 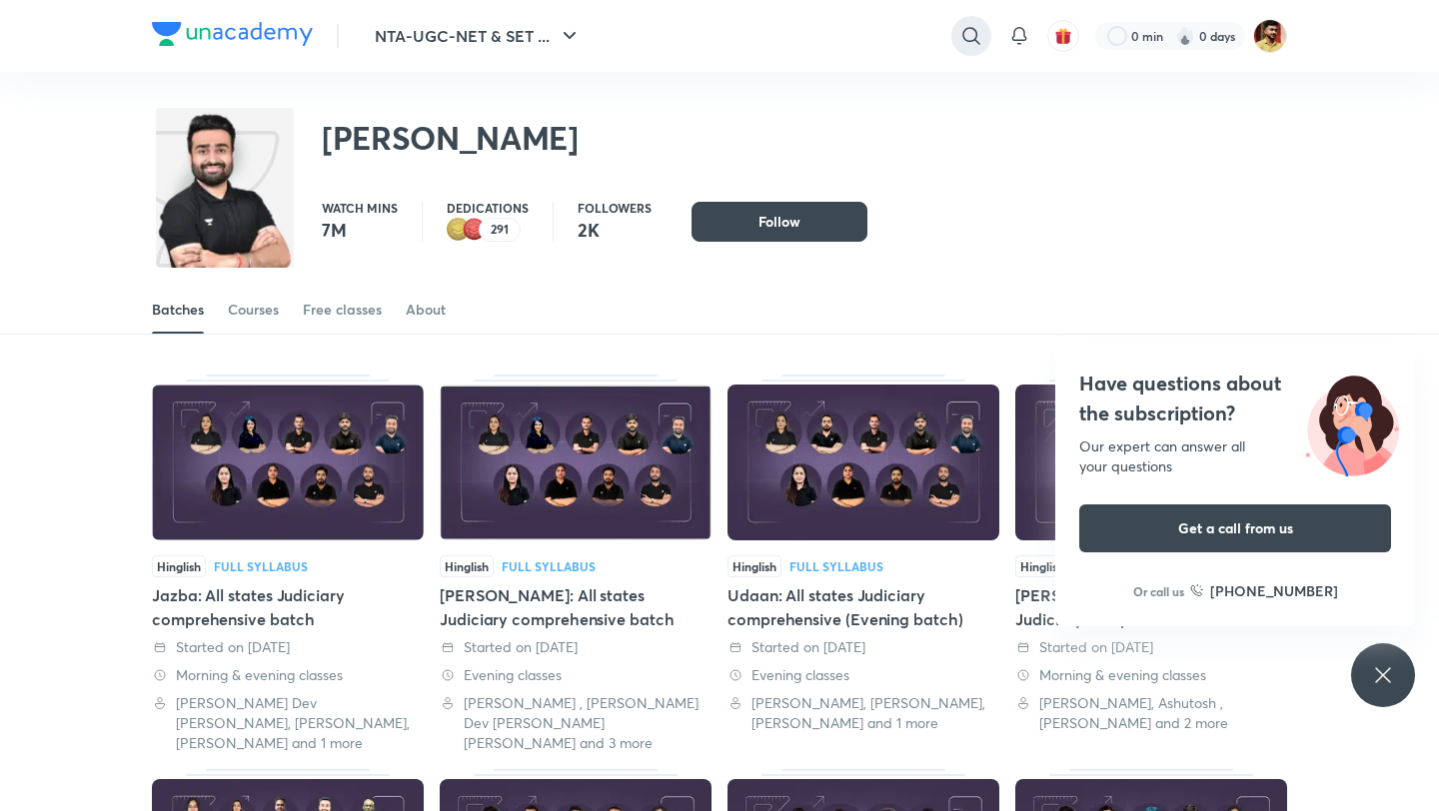 What do you see at coordinates (1151, 564) in the screenshot?
I see `div: Samridhi: All states Judiciary comprehensive batch` at bounding box center [1151, 564].